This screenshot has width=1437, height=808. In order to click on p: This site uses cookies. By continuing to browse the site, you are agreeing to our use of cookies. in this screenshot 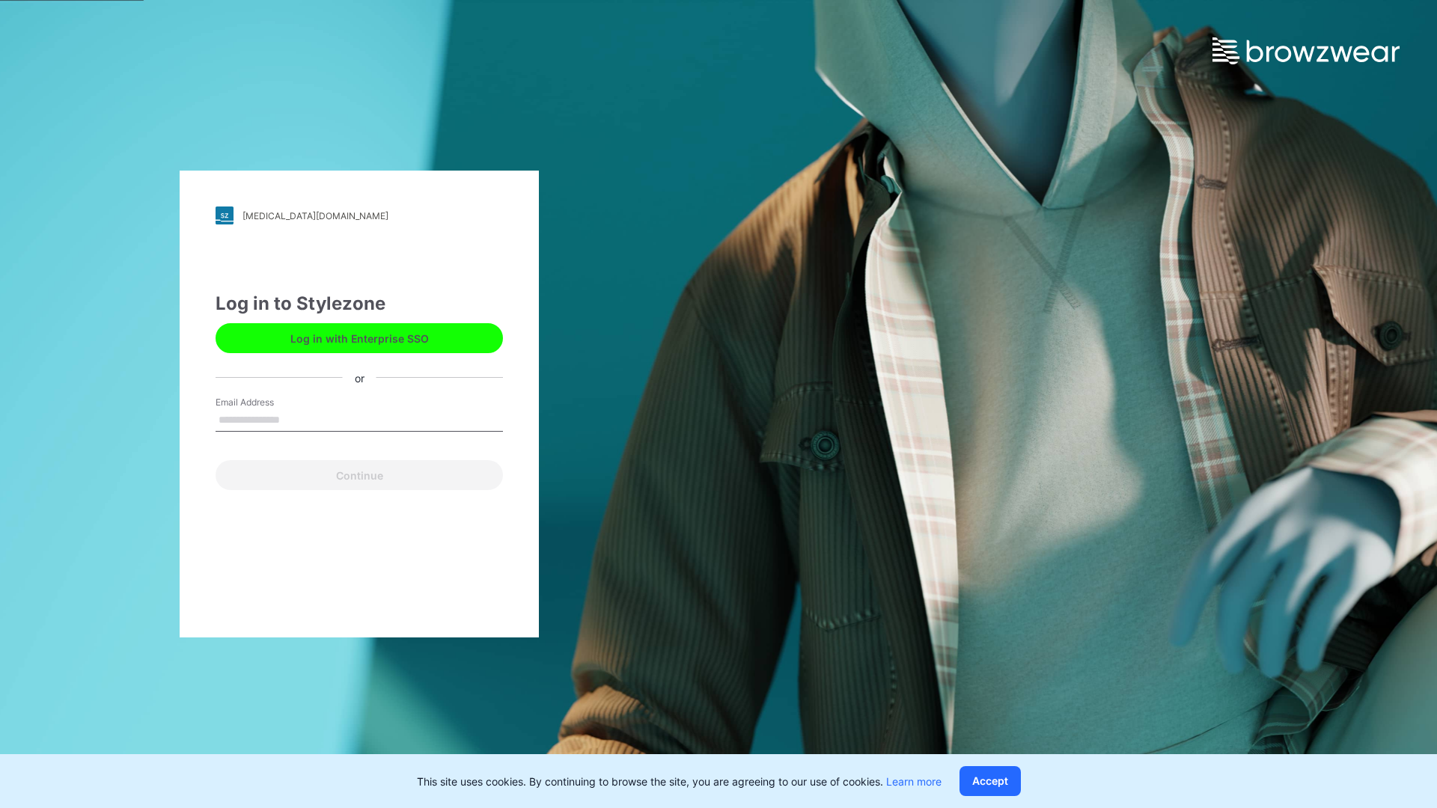, I will do `click(679, 781)`.